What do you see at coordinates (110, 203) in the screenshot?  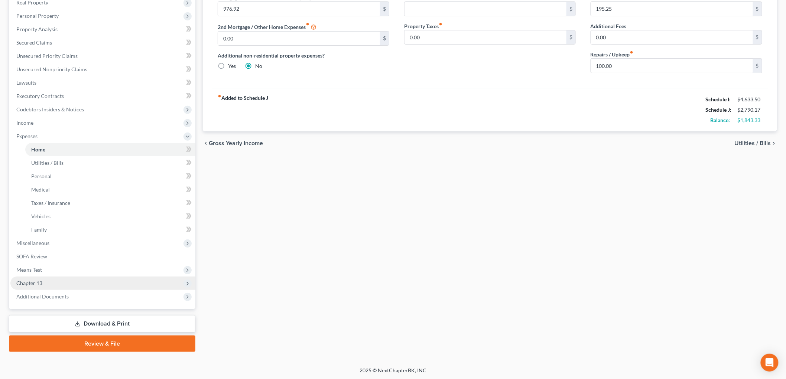 I see `a: Taxes / Insurance` at bounding box center [110, 203].